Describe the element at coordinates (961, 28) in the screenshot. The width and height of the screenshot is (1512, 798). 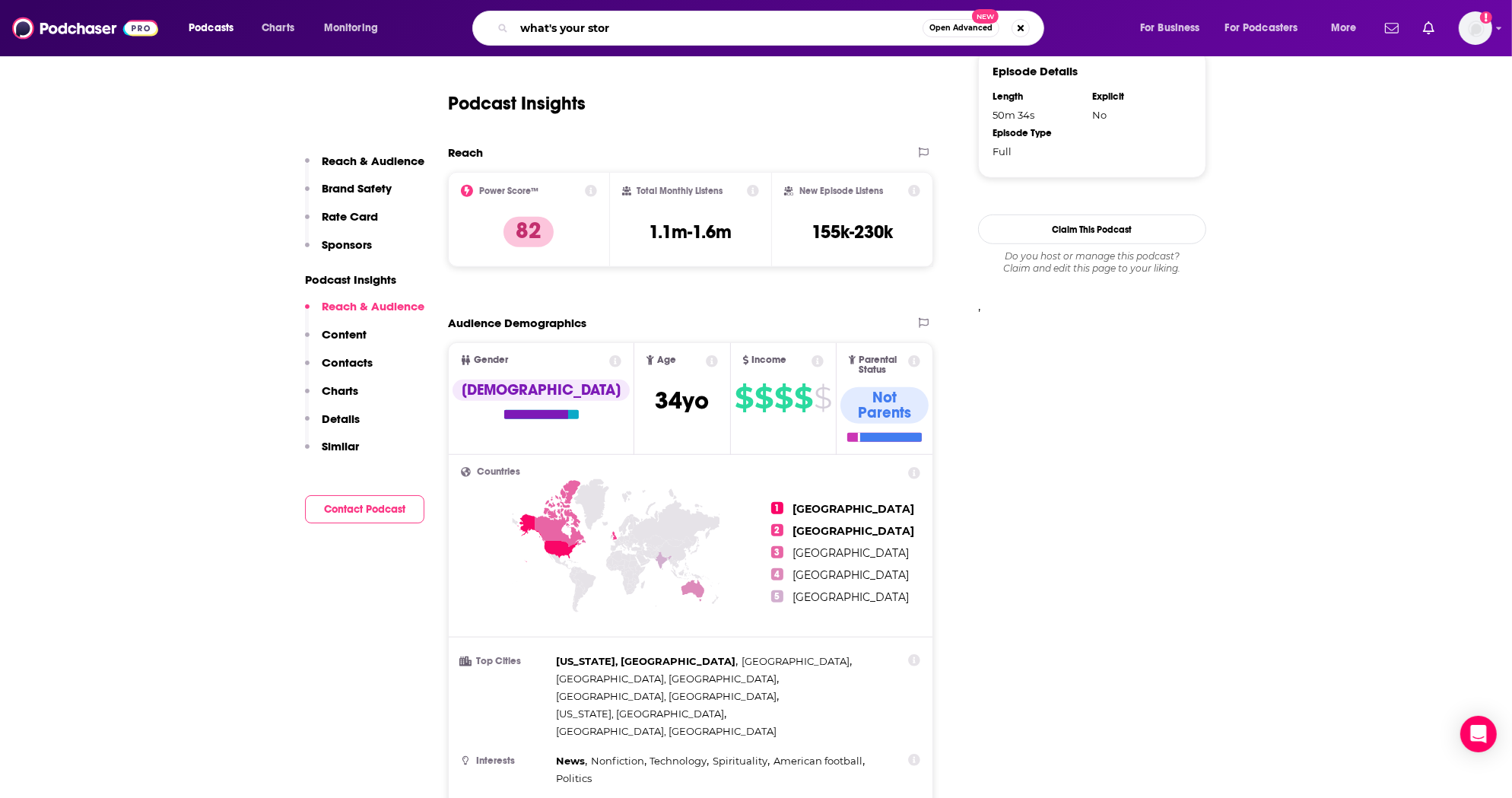
I see `span: Open Advanced` at that location.